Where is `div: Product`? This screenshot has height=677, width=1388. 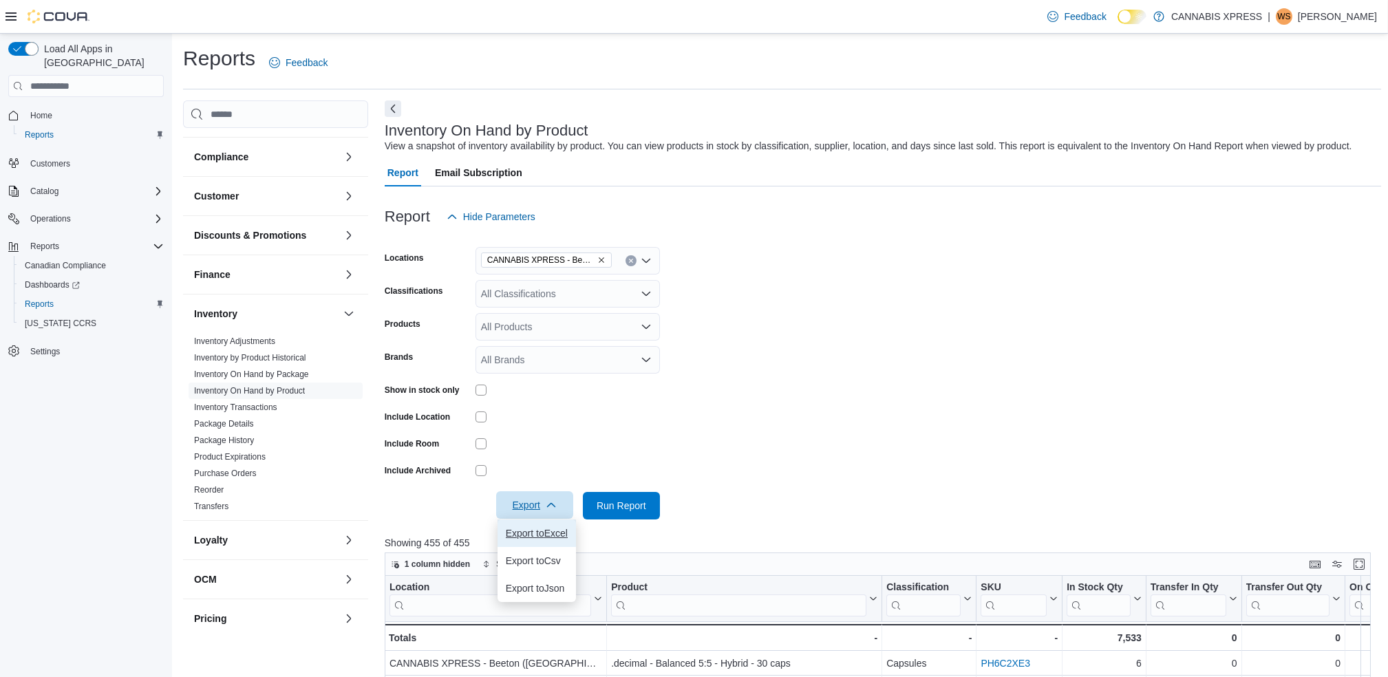
div: Product is located at coordinates (739, 588).